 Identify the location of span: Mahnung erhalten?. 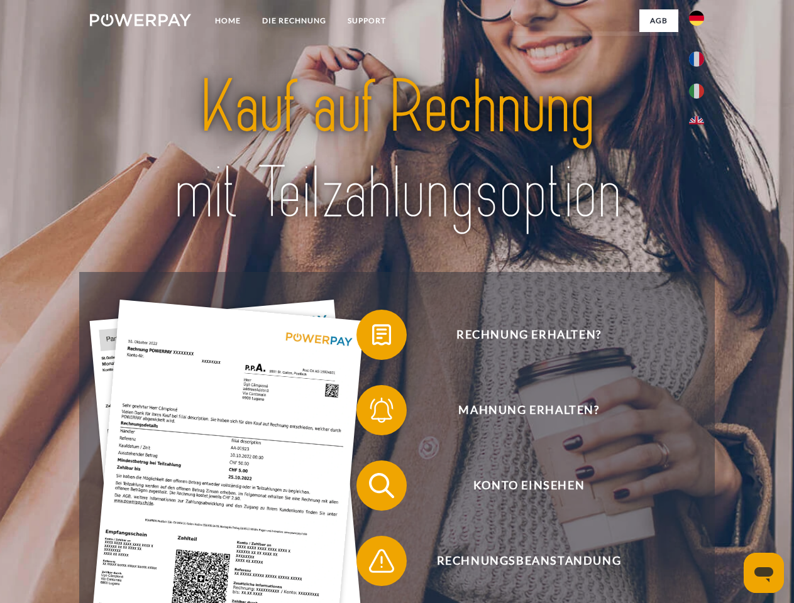
(529, 410).